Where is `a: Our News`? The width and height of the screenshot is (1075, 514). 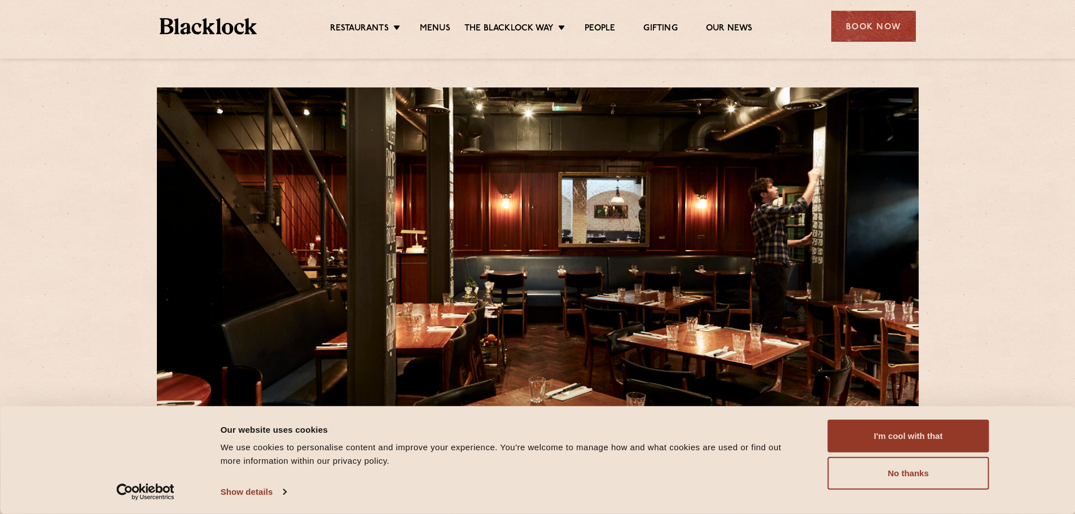
a: Our News is located at coordinates (729, 29).